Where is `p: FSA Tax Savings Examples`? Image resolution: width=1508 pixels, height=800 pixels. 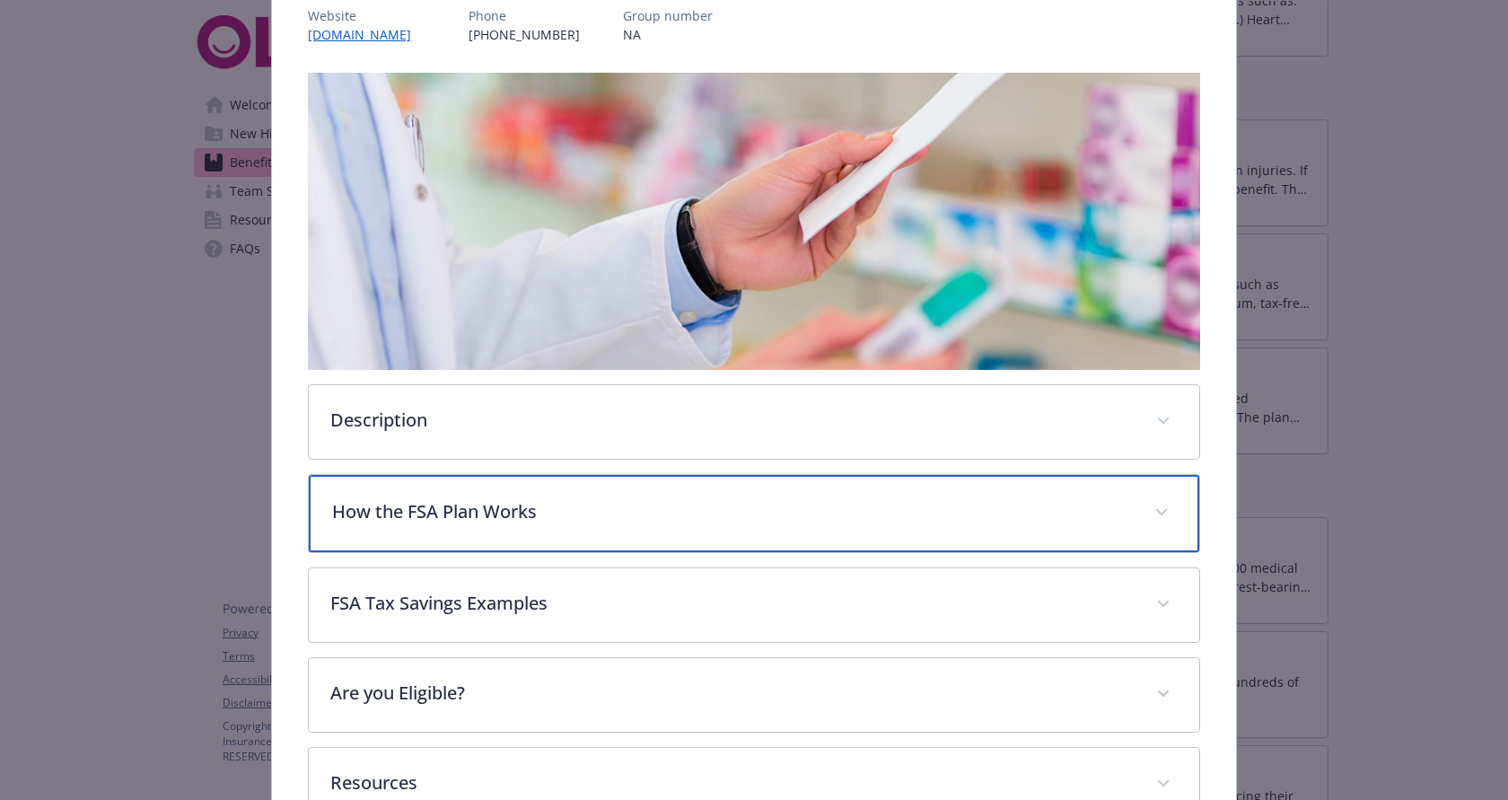 p: FSA Tax Savings Examples is located at coordinates (732, 603).